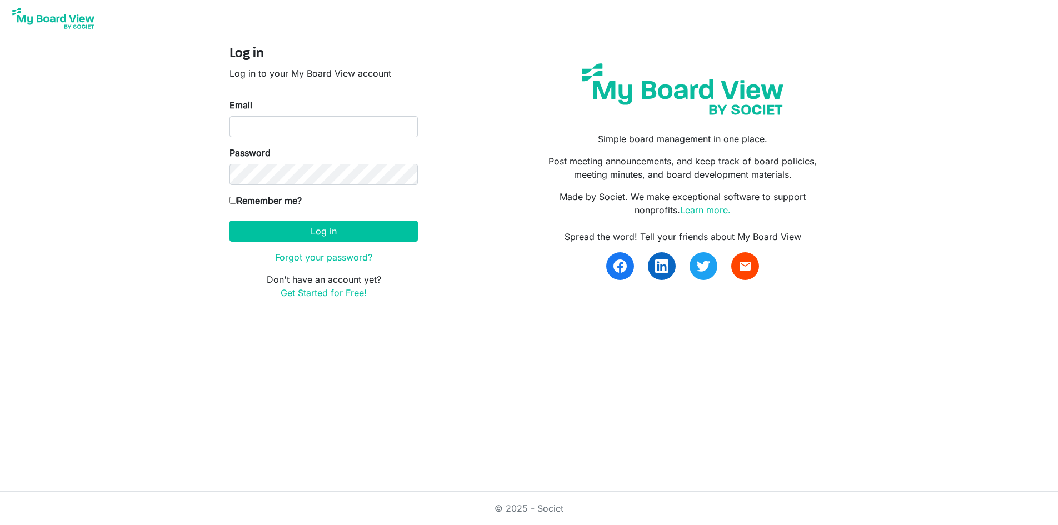  I want to click on div: Spread the word! Tell your friends about My Board View, so click(683, 237).